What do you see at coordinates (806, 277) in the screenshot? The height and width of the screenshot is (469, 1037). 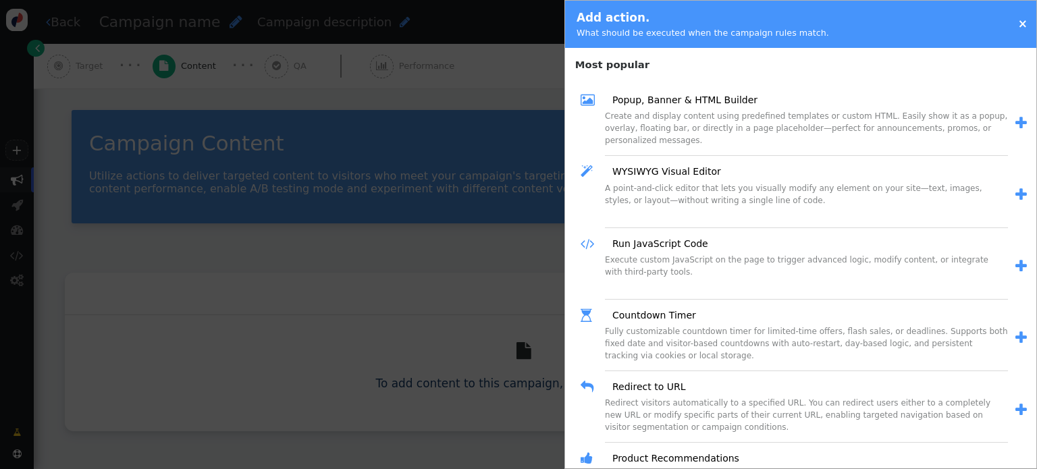 I see `div: Execute custom JavaScript on the page to trigger advanced logic, modify content, or integrate wit...` at bounding box center [806, 277].